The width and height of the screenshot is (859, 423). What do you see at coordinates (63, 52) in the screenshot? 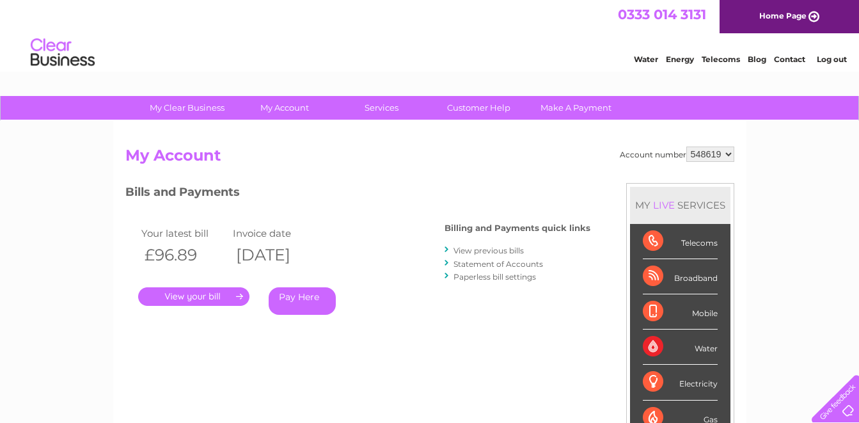
I see `img: logo.png` at bounding box center [63, 52].